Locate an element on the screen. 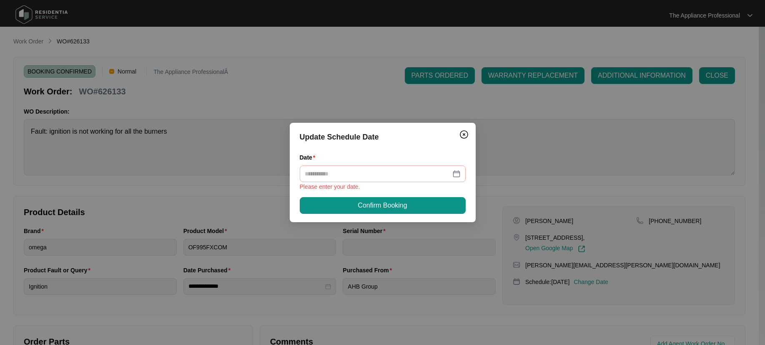 This screenshot has width=765, height=345. label: Date is located at coordinates (310, 157).